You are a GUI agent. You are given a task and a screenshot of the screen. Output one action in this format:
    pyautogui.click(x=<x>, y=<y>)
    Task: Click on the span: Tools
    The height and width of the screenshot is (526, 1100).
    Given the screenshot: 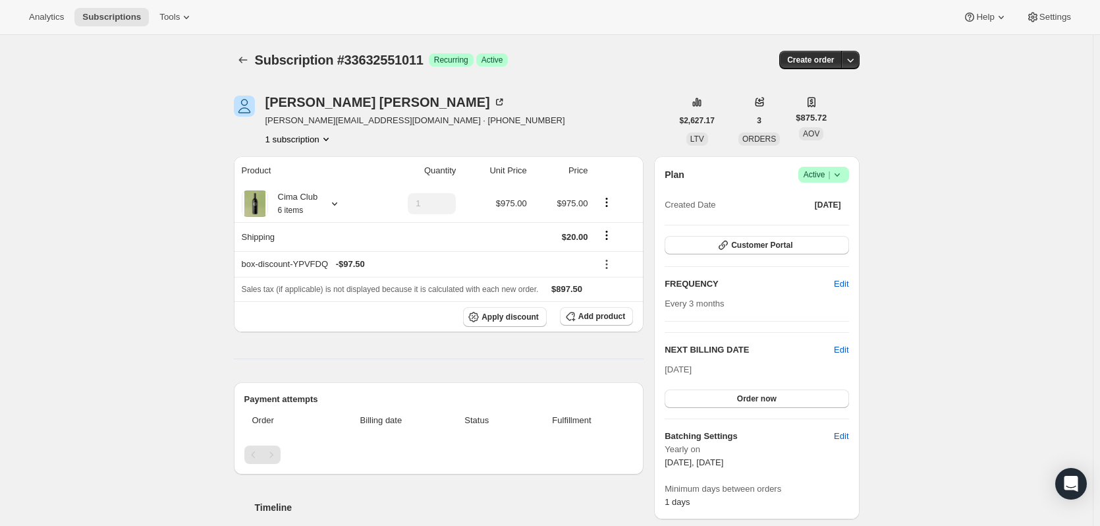 What is the action you would take?
    pyautogui.click(x=169, y=17)
    